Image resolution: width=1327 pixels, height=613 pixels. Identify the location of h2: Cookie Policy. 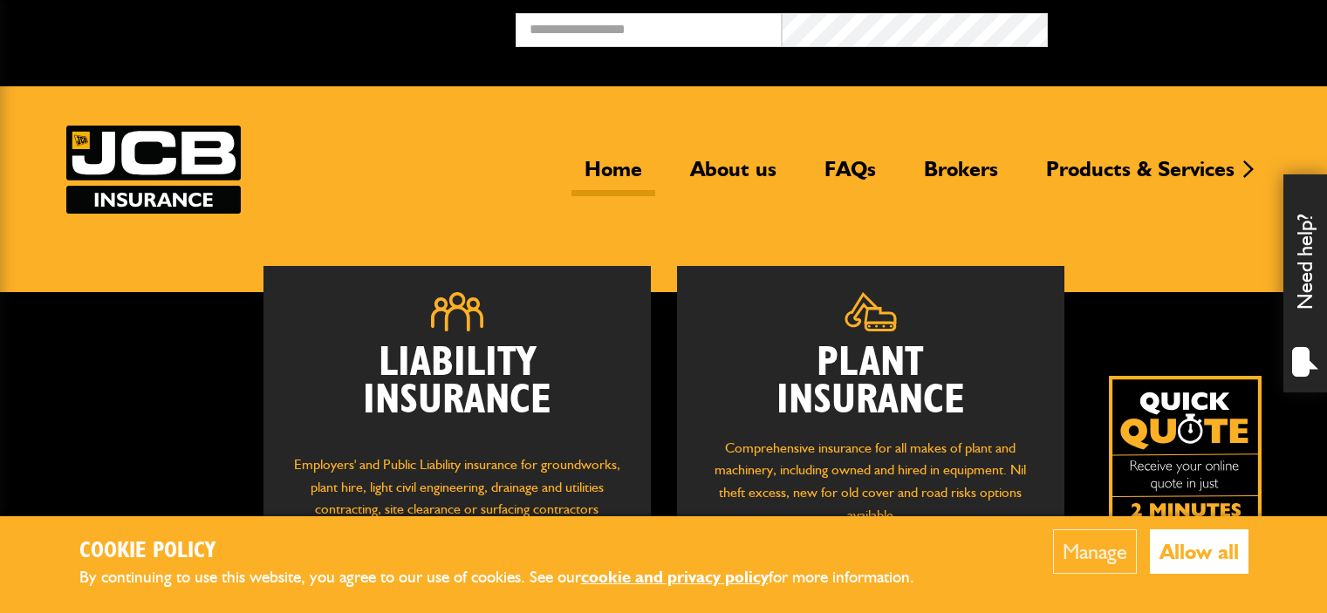
(511, 552).